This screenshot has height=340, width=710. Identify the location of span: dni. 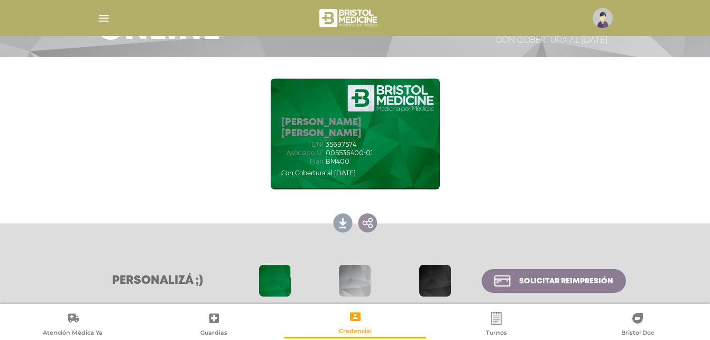
(303, 144).